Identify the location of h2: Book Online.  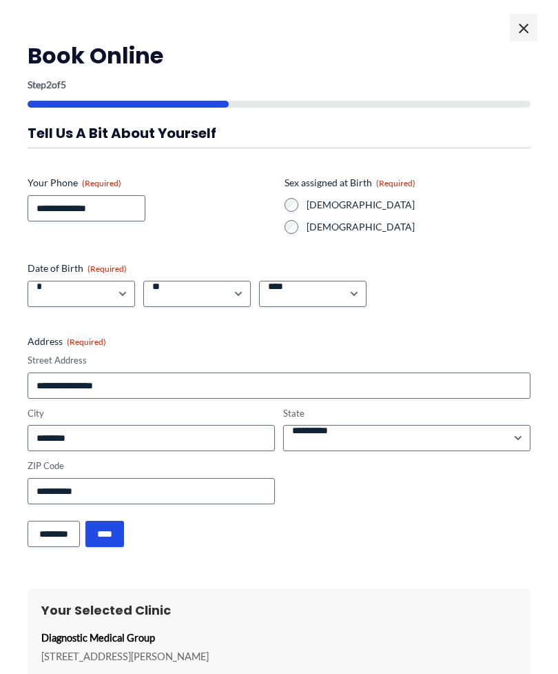
(279, 56).